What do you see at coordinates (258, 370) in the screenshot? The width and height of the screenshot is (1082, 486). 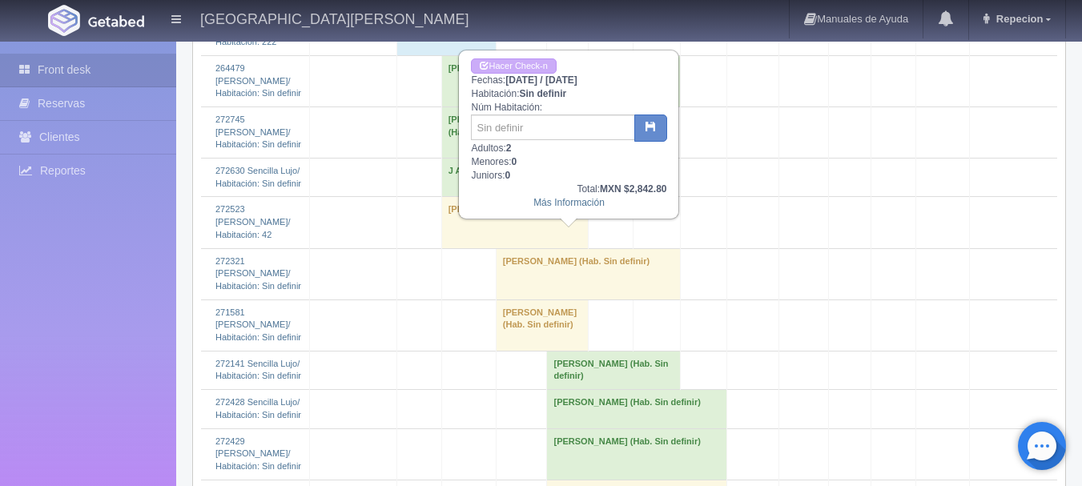 I see `a: 272141 Sencilla Lujo/Habitación: Sin definir` at bounding box center [258, 370].